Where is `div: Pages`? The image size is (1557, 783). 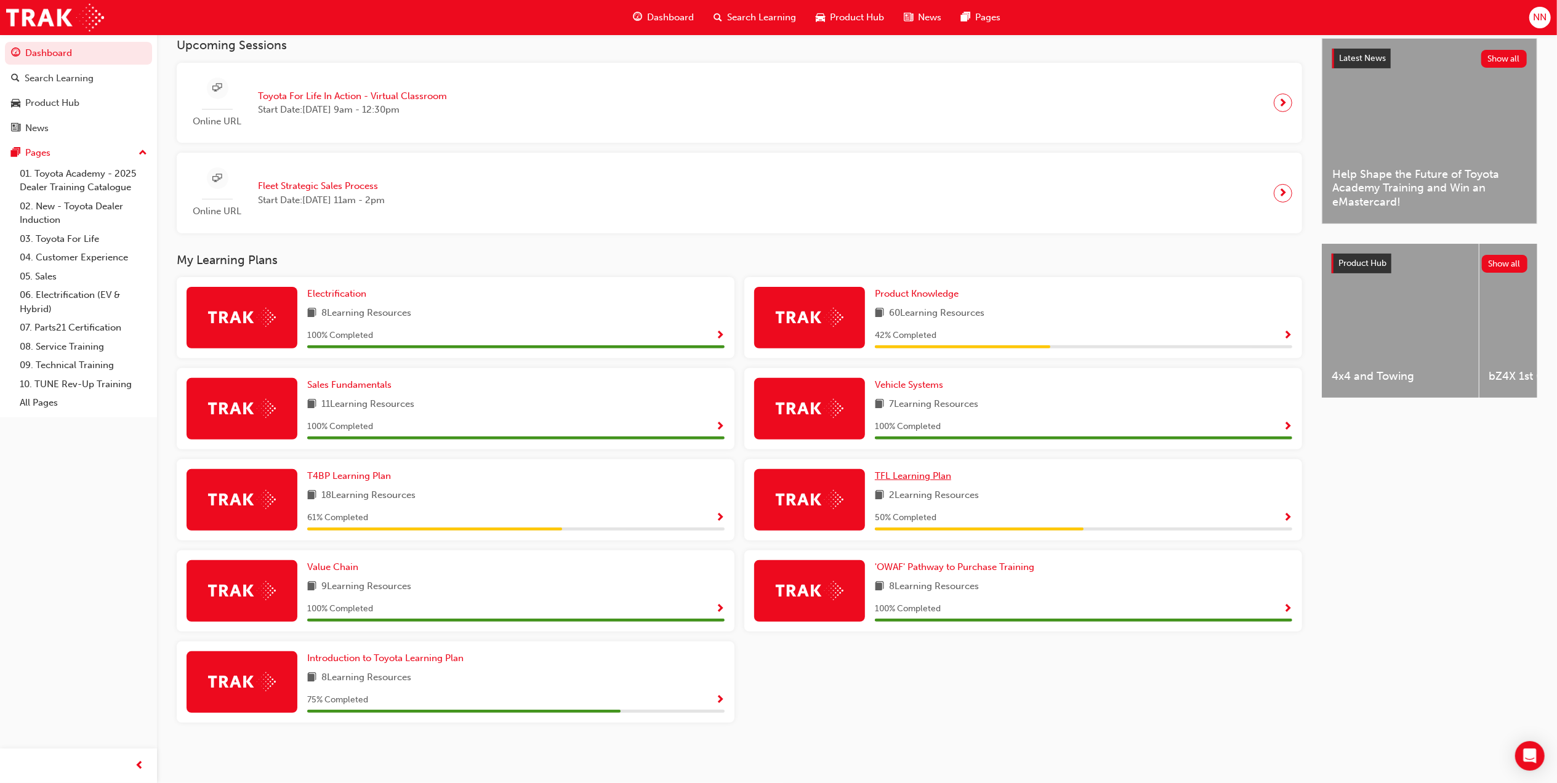 div: Pages is located at coordinates (38, 153).